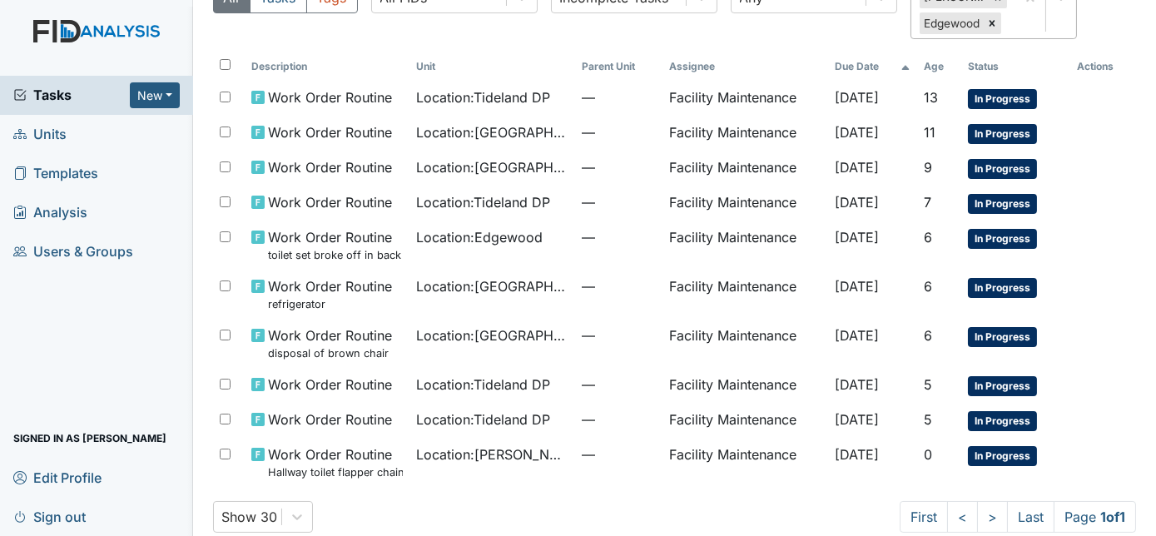  What do you see at coordinates (330, 343) in the screenshot?
I see `span: Work Order Routine disposal of brown chair` at bounding box center [330, 343].